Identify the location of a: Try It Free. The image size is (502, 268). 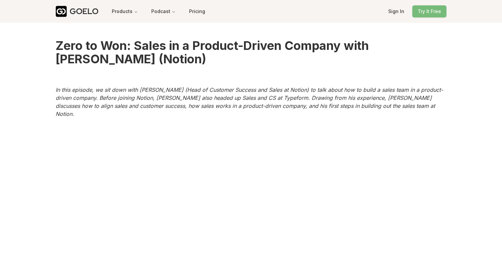
(430, 11).